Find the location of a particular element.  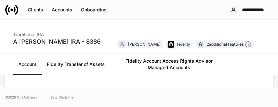

button: Clients is located at coordinates (35, 10).